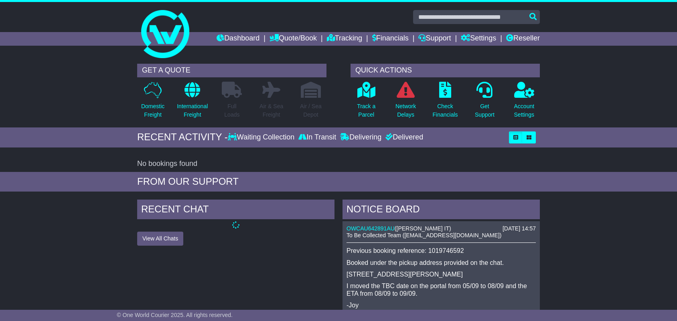 This screenshot has width=677, height=321. What do you see at coordinates (236, 211) in the screenshot?
I see `div: RECENT CHAT` at bounding box center [236, 211].